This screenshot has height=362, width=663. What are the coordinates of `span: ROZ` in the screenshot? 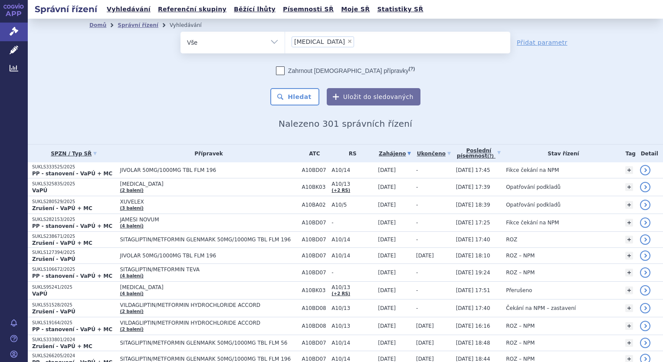 It's located at (512, 240).